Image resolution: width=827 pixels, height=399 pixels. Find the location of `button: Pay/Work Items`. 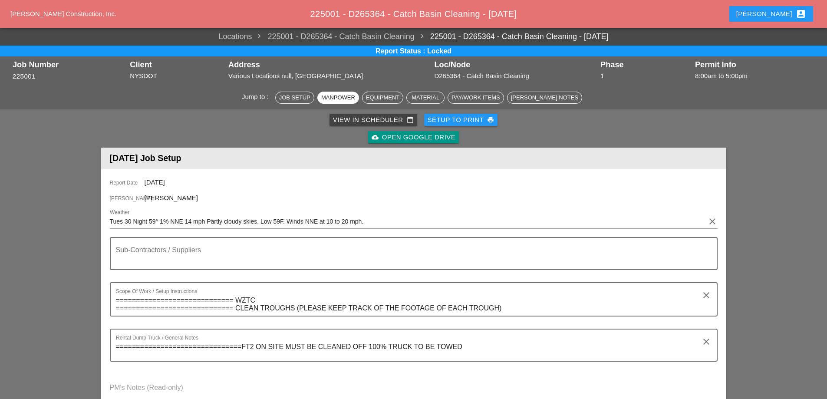

button: Pay/Work Items is located at coordinates (475, 98).